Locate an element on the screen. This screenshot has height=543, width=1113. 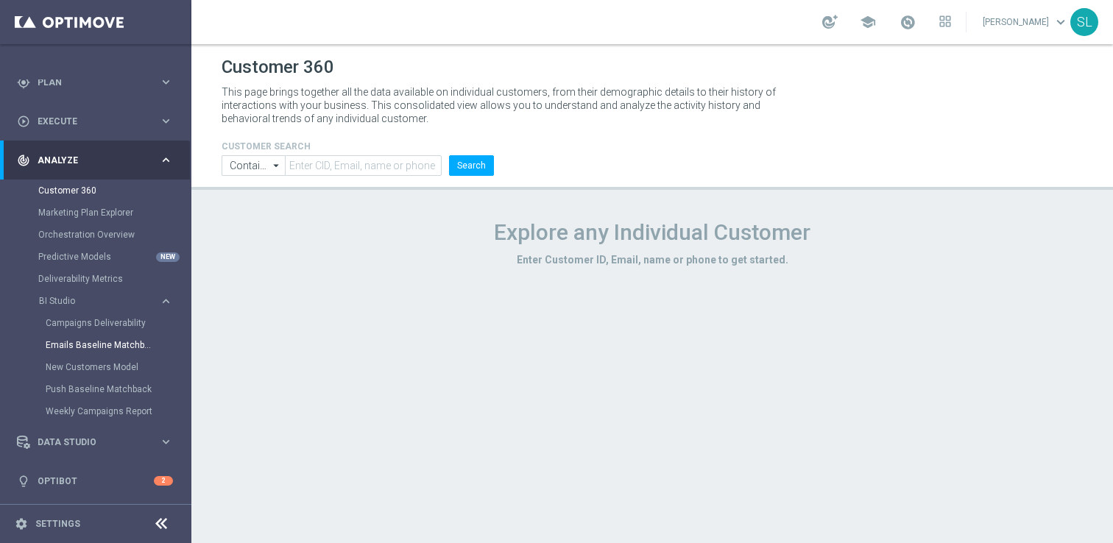
span: Data Studio is located at coordinates (98, 442).